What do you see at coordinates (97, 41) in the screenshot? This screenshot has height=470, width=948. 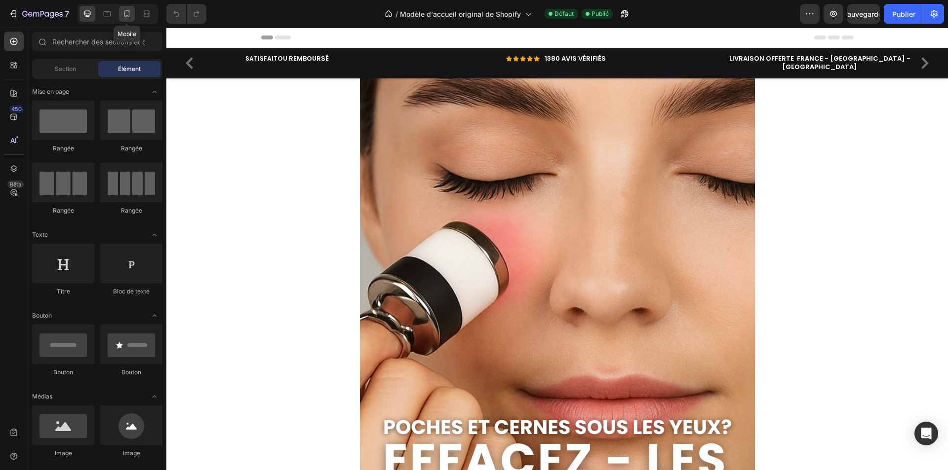 I see `input: Rechercher des sections et des éléments` at bounding box center [97, 41].